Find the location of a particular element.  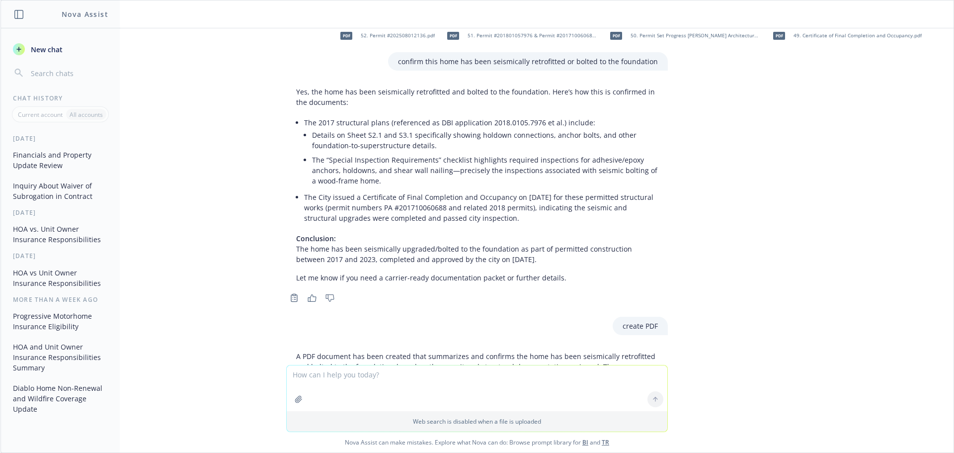

span: Conclusion: is located at coordinates (316, 238).